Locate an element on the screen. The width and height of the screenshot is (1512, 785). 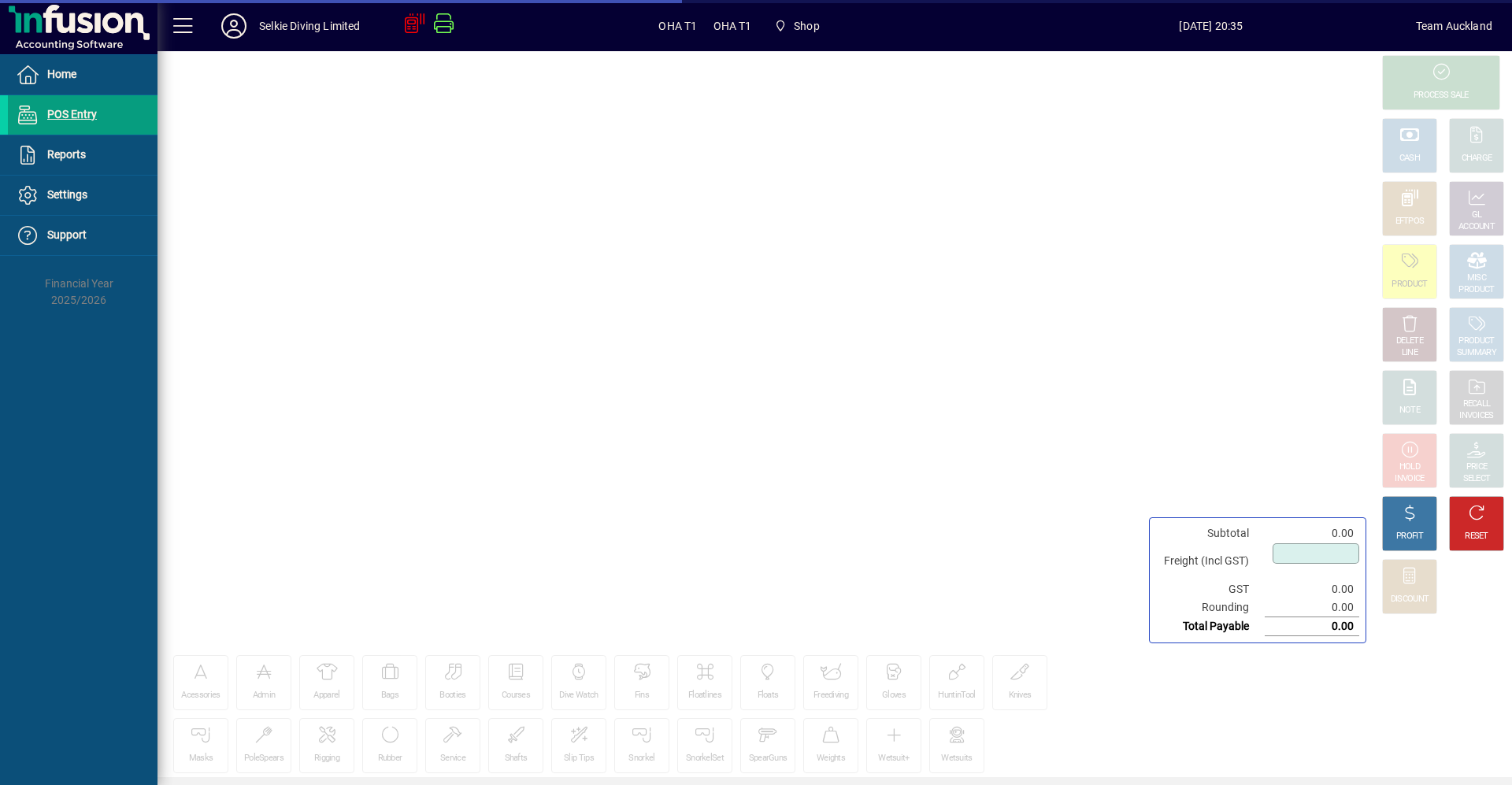
div: Floatlines is located at coordinates (705, 695).